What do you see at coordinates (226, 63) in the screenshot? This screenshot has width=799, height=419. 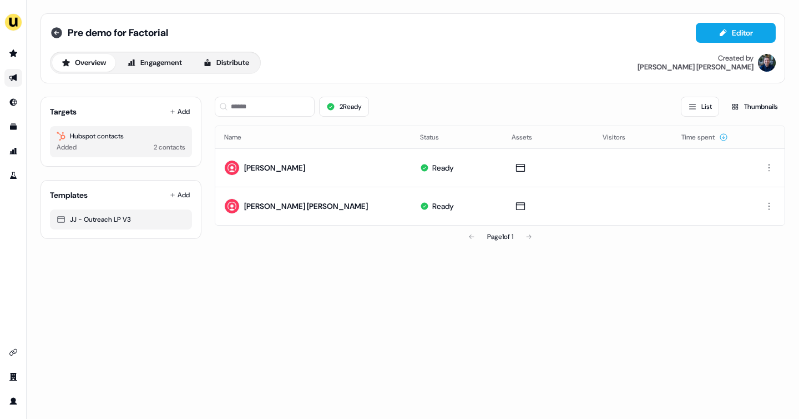 I see `a: Distribute` at bounding box center [226, 63].